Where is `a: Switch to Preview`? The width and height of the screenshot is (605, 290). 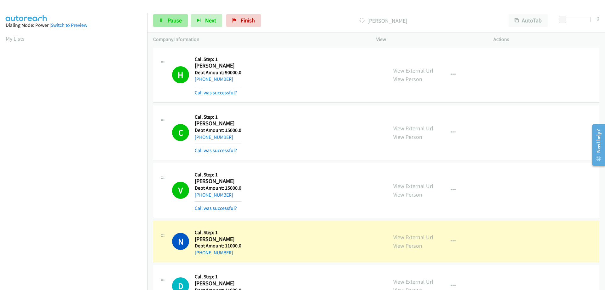
a: Switch to Preview is located at coordinates (69, 25).